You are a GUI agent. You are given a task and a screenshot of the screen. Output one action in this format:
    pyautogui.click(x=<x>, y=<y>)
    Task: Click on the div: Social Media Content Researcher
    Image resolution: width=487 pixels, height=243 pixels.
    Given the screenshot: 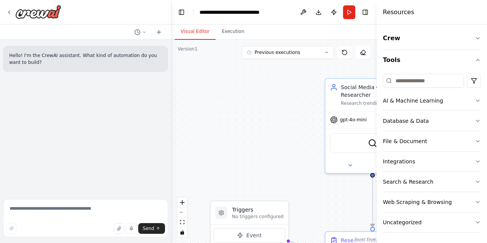 What is the action you would take?
    pyautogui.click(x=378, y=91)
    